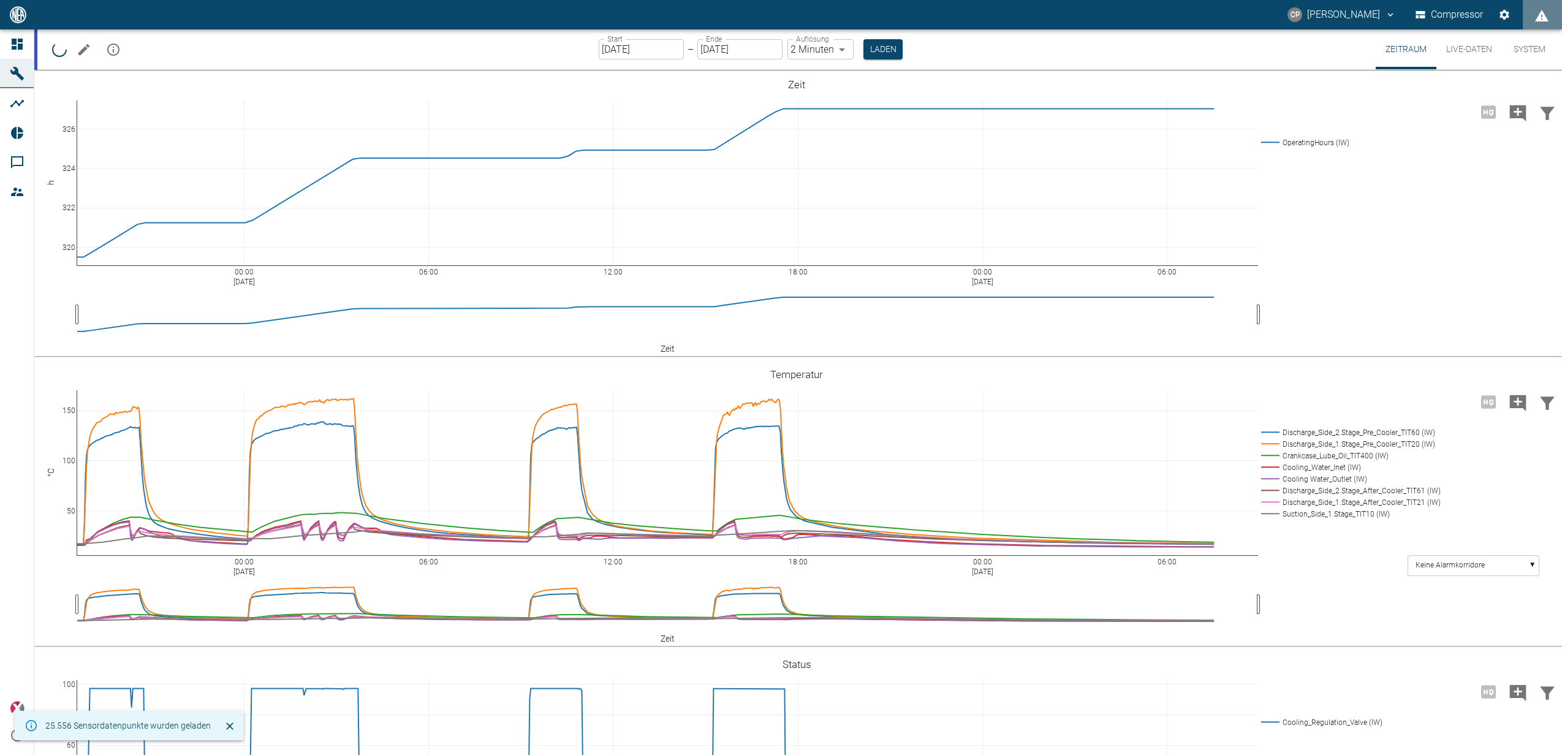  What do you see at coordinates (812, 39) in the screenshot?
I see `label: Auflösung` at bounding box center [812, 39].